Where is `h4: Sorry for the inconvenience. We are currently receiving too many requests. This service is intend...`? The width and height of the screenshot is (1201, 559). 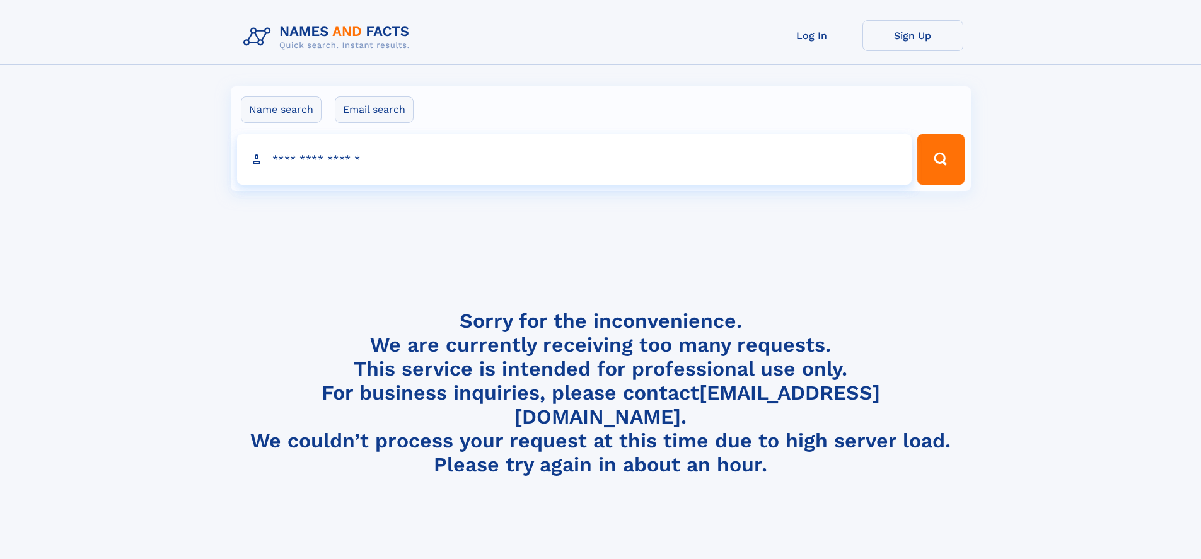
h4: Sorry for the inconvenience. We are currently receiving too many requests. This service is intend... is located at coordinates (601, 393).